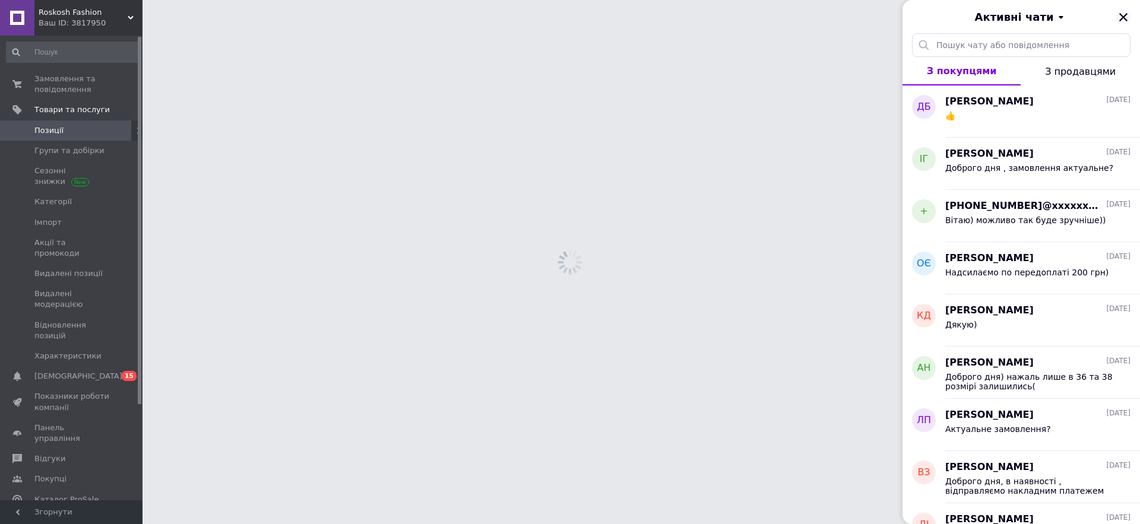 The image size is (1140, 524). Describe the element at coordinates (1029, 168) in the screenshot. I see `span: Доброго дня , замовлення актуальне?` at that location.